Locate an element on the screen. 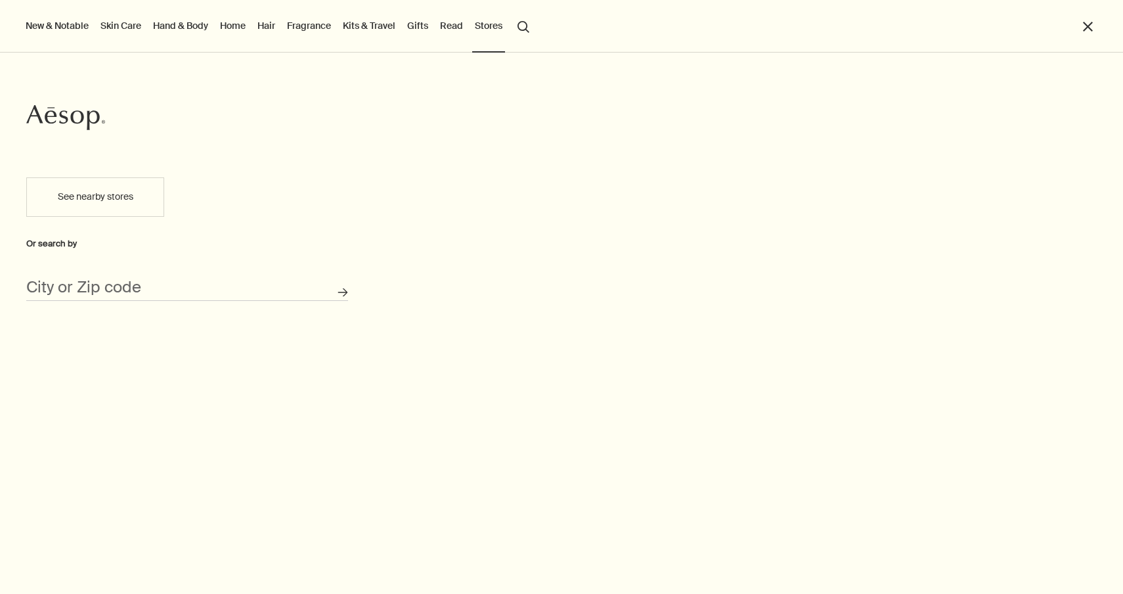  a: Kits & Travel is located at coordinates (369, 26).